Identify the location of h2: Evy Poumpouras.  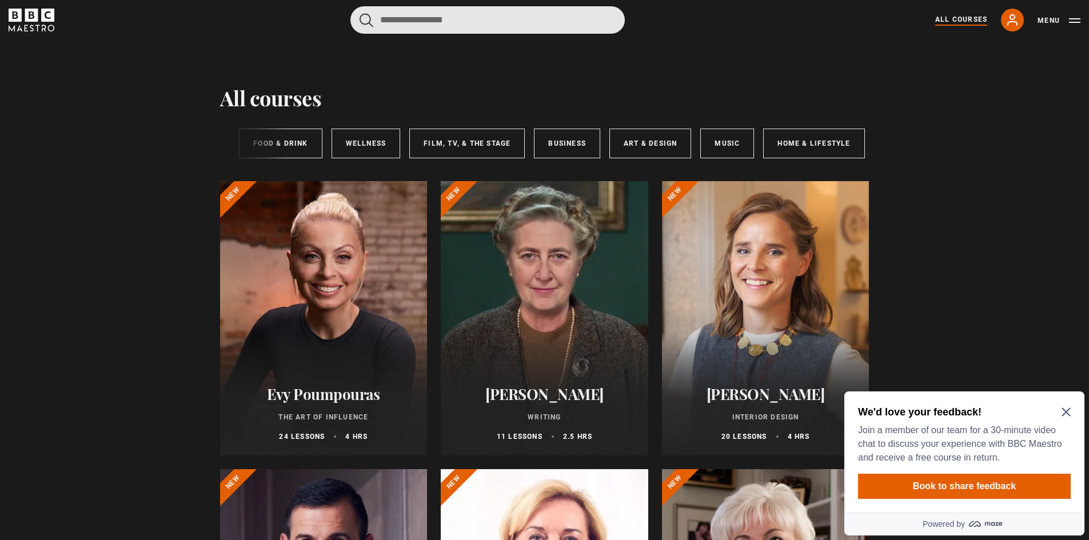
(324, 394).